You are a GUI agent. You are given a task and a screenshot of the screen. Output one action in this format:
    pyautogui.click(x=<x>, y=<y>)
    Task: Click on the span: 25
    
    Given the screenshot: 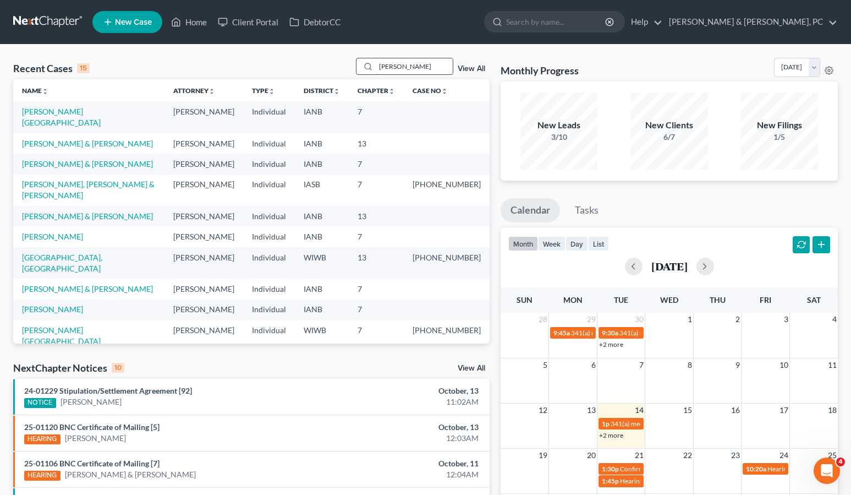 What is the action you would take?
    pyautogui.click(x=833, y=455)
    